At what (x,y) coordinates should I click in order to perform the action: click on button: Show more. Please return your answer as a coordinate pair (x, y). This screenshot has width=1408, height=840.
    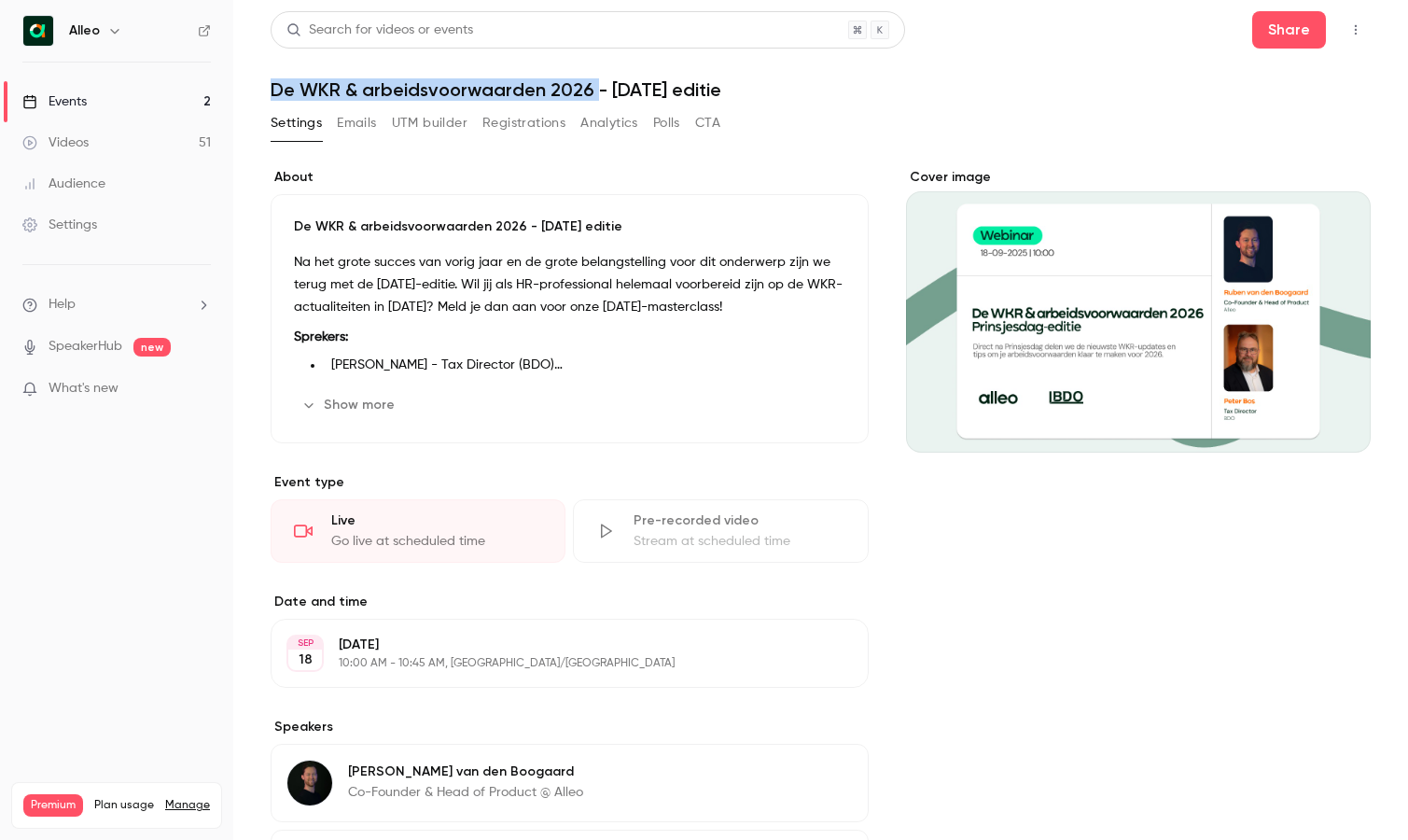
    Looking at the image, I should click on (350, 405).